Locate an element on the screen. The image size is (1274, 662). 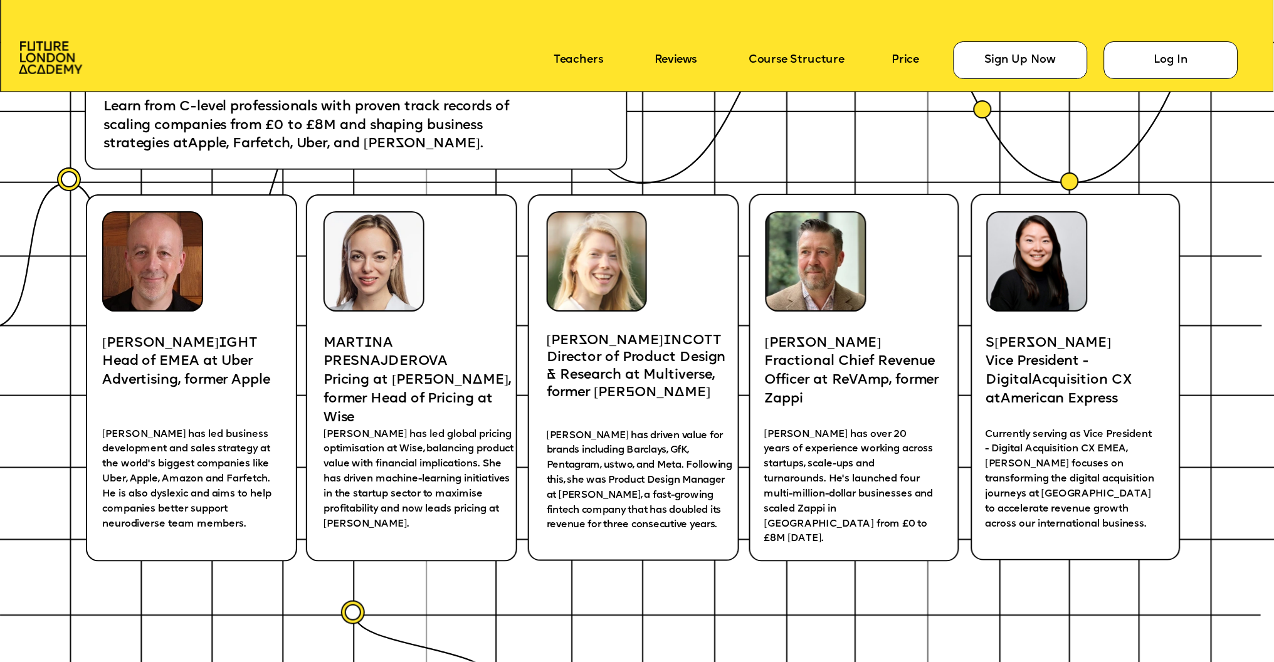
p: Fractional Chief Revenue Officer at ReV mp, former Zappi is located at coordinates (855, 381).